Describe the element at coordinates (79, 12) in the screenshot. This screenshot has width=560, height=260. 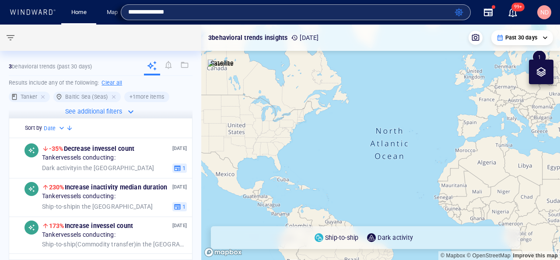
I see `button: Home` at that location.